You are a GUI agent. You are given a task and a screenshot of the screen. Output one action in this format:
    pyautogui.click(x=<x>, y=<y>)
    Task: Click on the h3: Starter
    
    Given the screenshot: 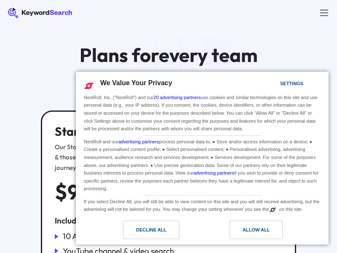 What is the action you would take?
    pyautogui.click(x=122, y=131)
    